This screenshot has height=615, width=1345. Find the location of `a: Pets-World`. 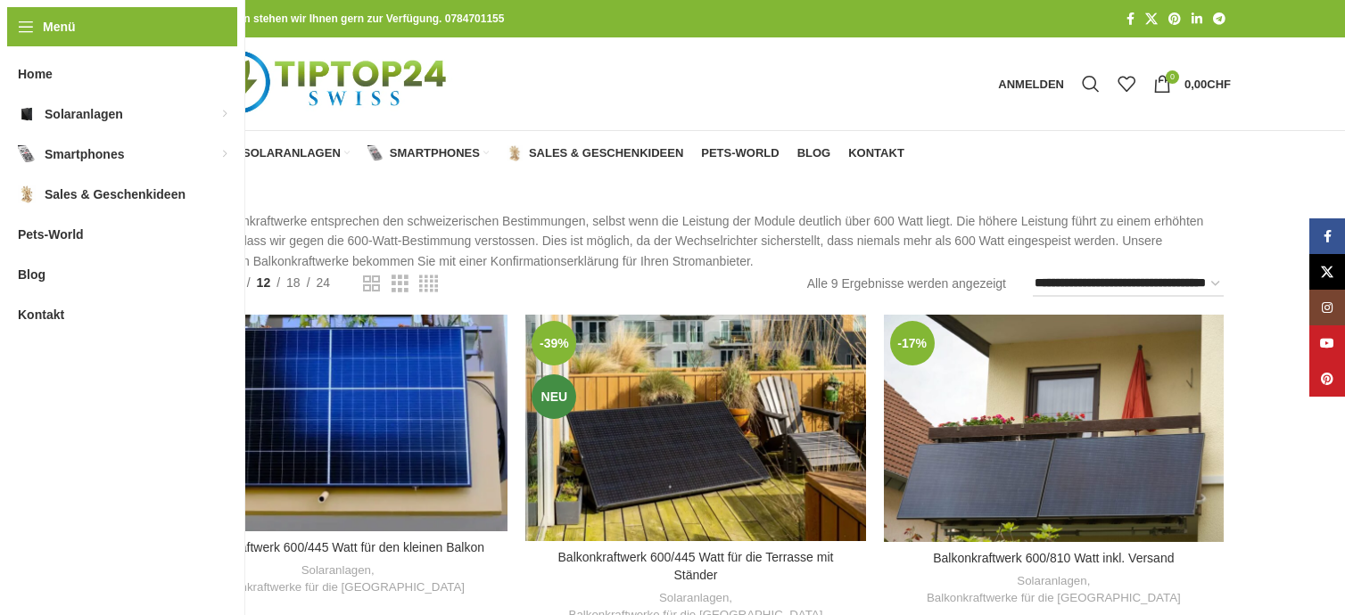

a: Pets-World is located at coordinates (739, 153).